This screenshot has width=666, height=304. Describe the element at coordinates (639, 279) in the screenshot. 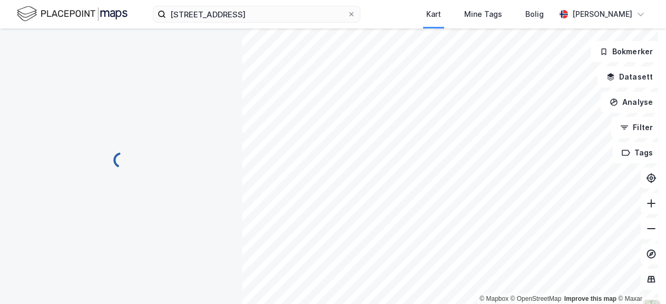

I see `div: Kontrollprogram for chat` at that location.